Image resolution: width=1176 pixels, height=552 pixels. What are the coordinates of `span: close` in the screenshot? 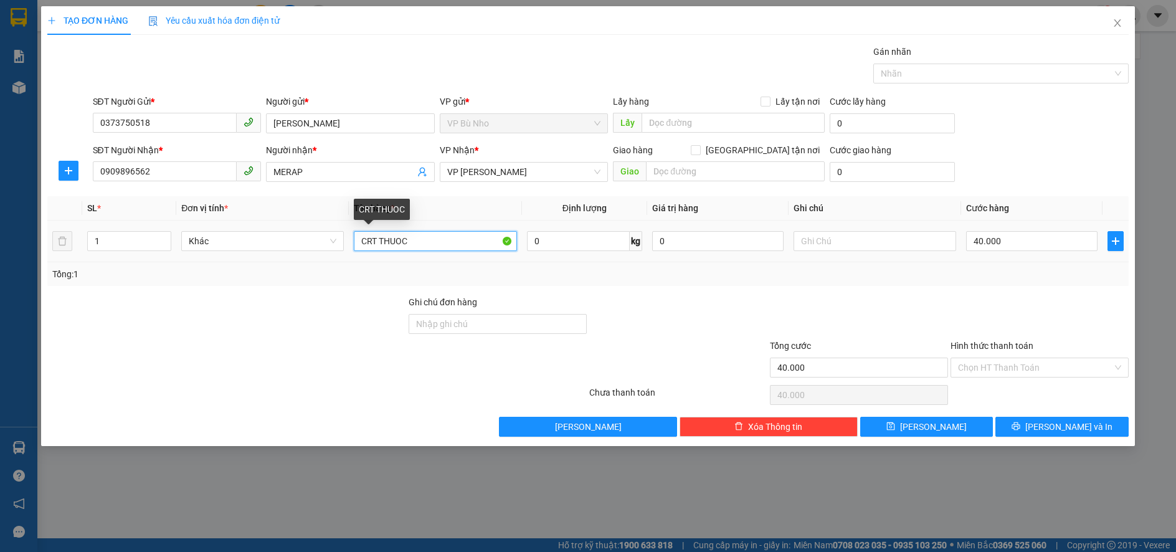 It's located at (1118, 23).